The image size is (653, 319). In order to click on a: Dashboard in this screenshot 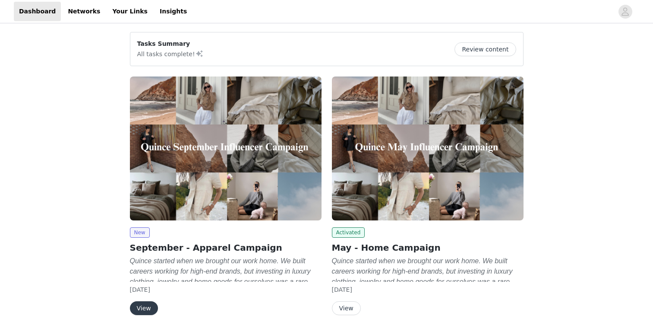, I will do `click(37, 11)`.